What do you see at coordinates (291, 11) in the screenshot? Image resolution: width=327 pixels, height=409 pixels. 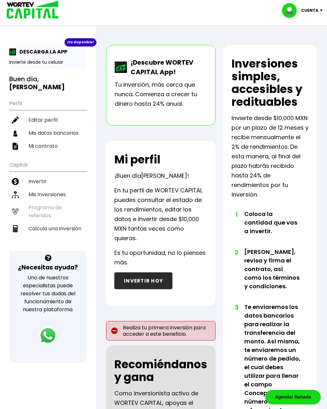 I see `img: profile-image` at bounding box center [291, 11].